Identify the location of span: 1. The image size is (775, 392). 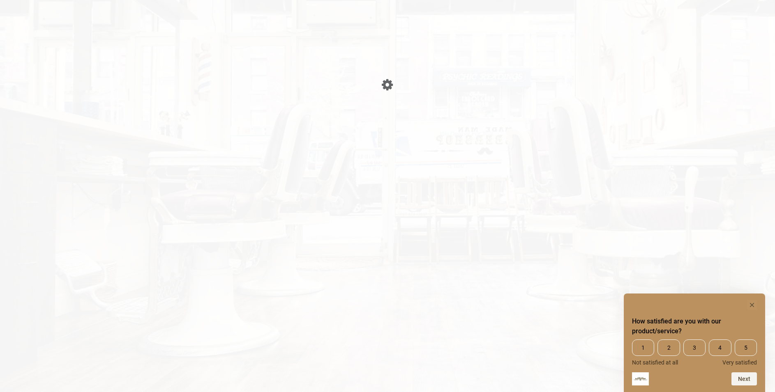
(643, 348).